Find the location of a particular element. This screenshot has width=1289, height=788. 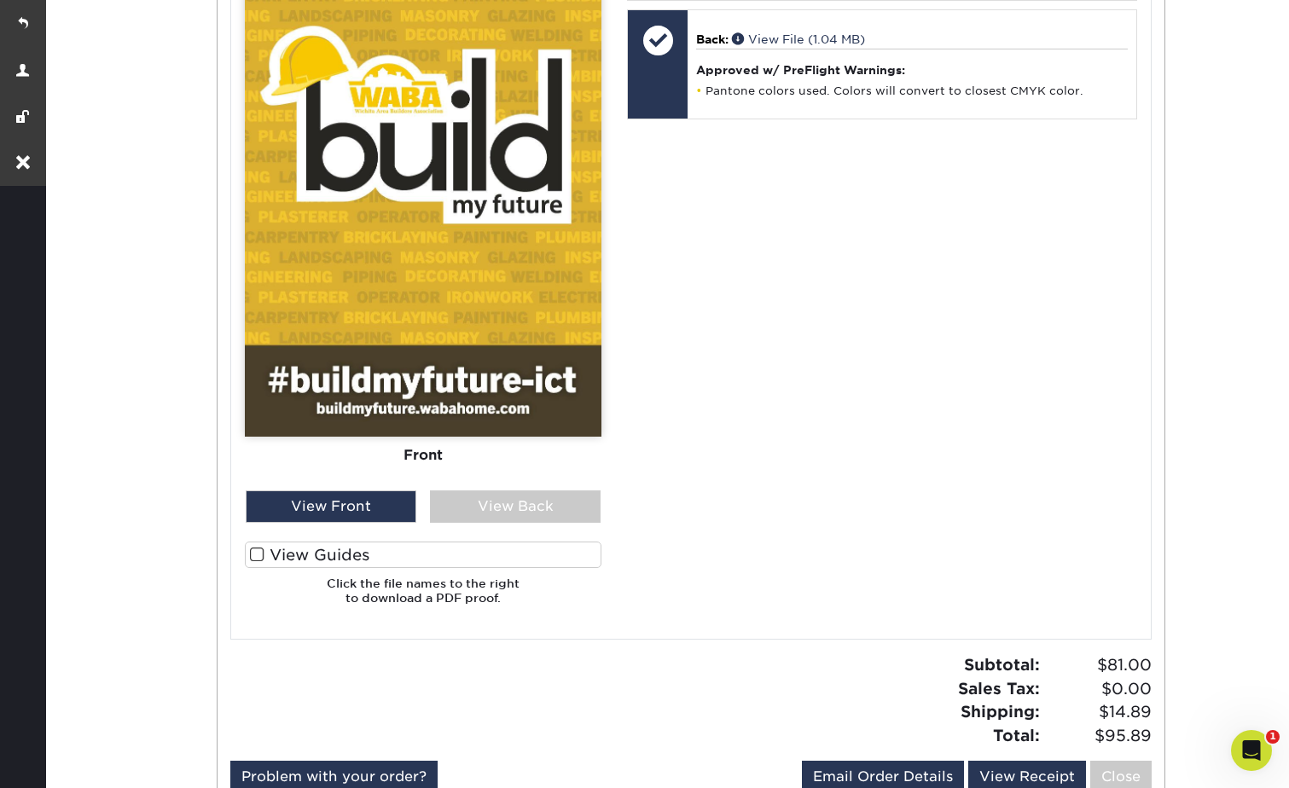

strong: Total: is located at coordinates (1016, 736).